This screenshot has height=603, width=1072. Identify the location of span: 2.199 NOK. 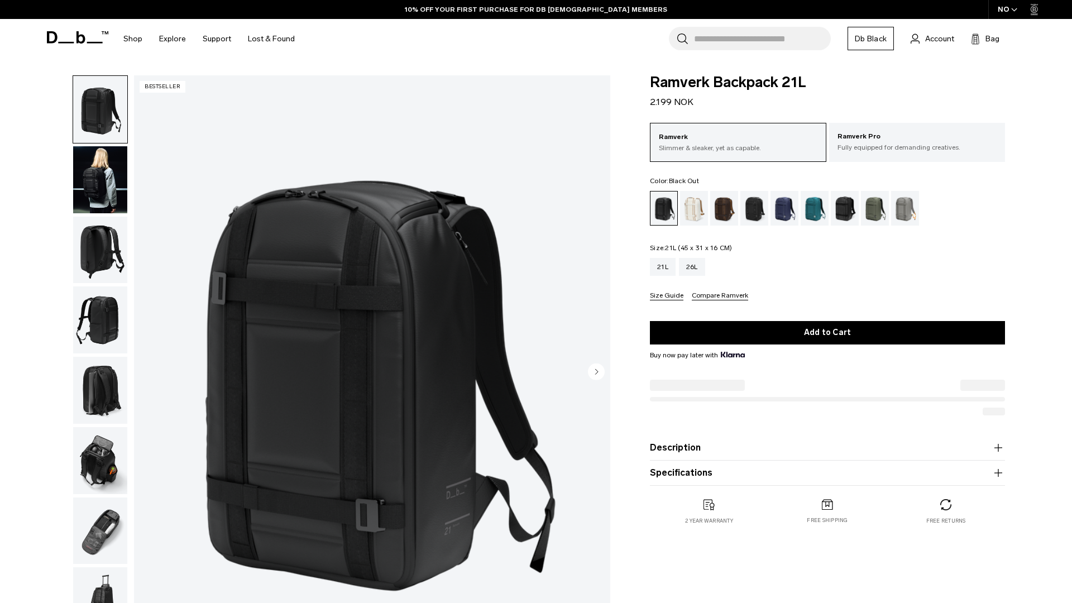
(672, 102).